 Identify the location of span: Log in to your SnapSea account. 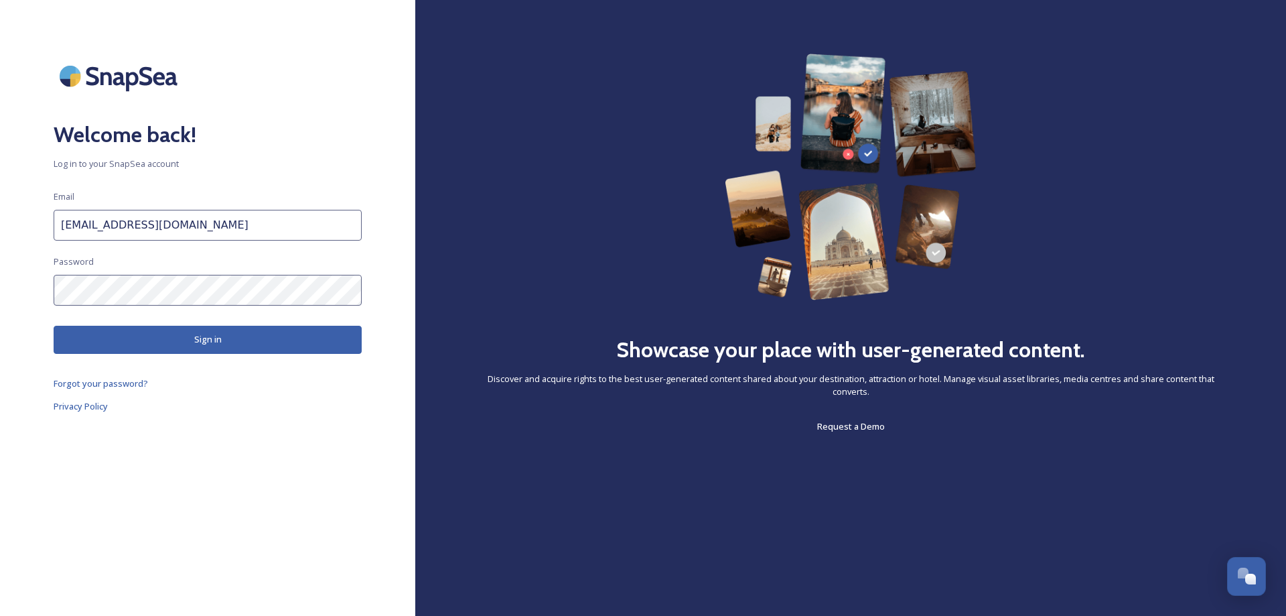
(208, 163).